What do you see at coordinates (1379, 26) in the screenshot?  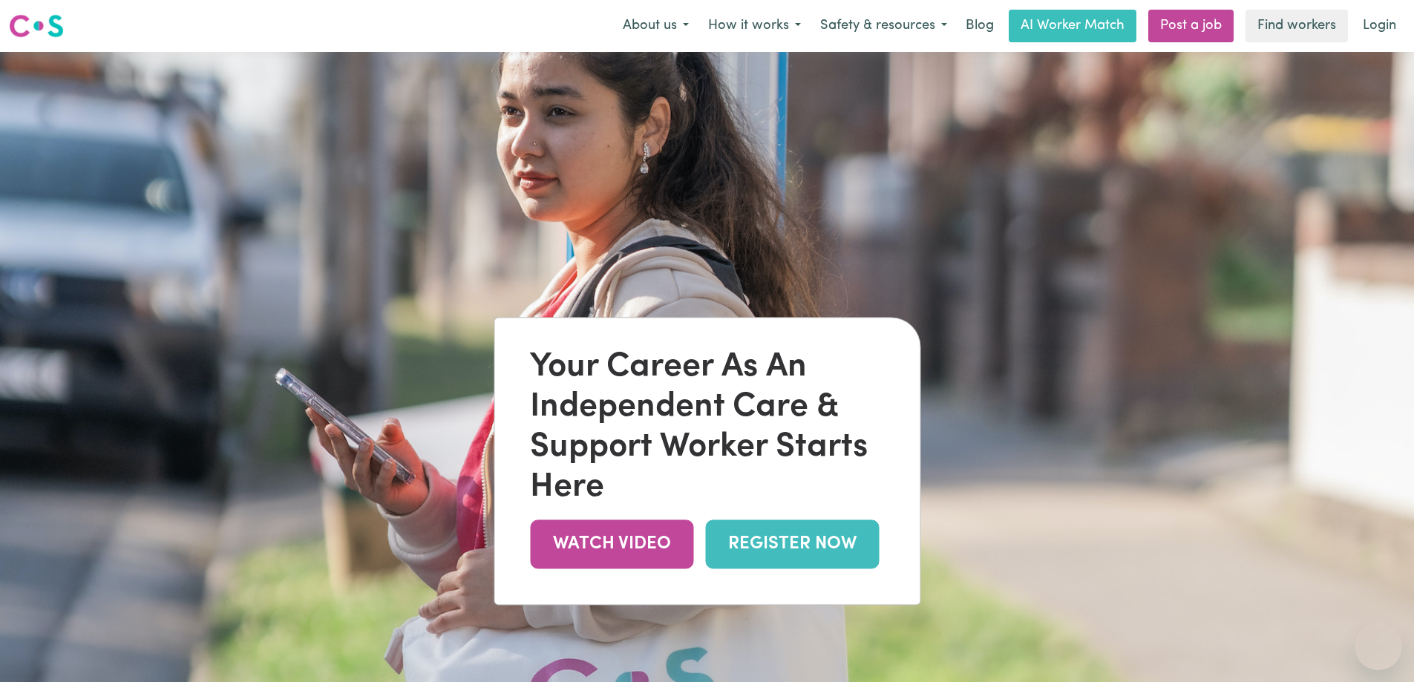 I see `a: Login` at bounding box center [1379, 26].